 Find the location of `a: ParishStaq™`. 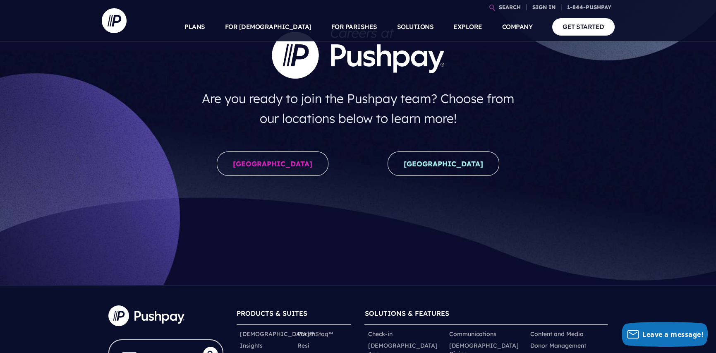

a: ParishStaq™ is located at coordinates (315, 334).